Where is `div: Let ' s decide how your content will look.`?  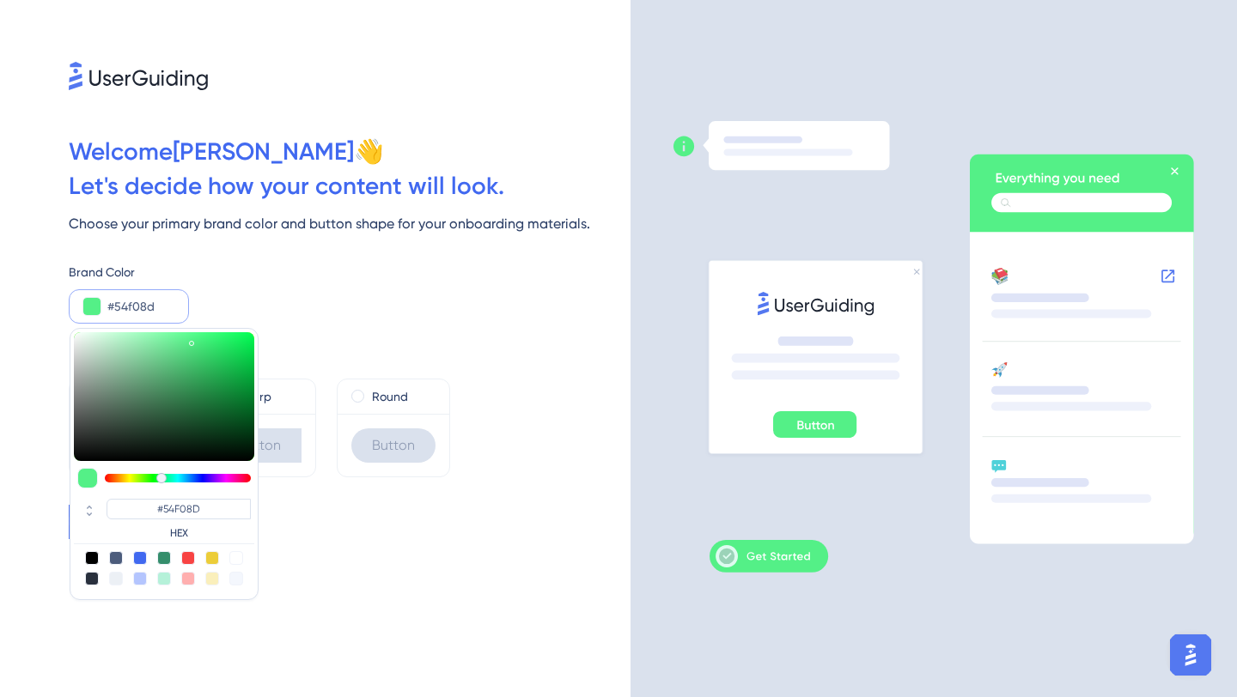 div: Let ' s decide how your content will look. is located at coordinates (350, 186).